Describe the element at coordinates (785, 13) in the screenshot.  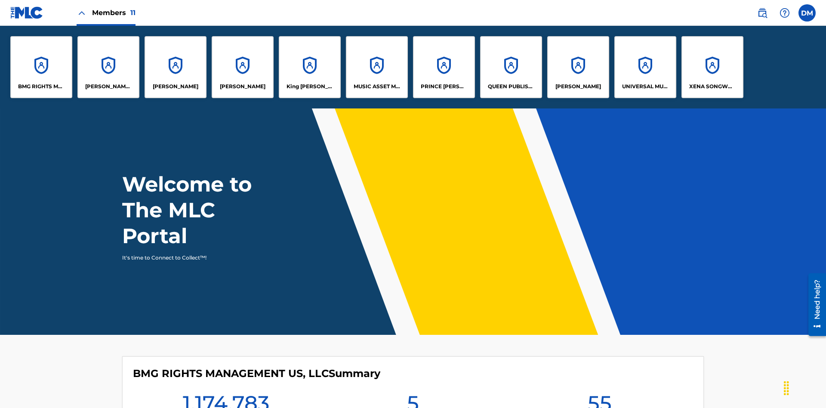
I see `img: help` at that location.